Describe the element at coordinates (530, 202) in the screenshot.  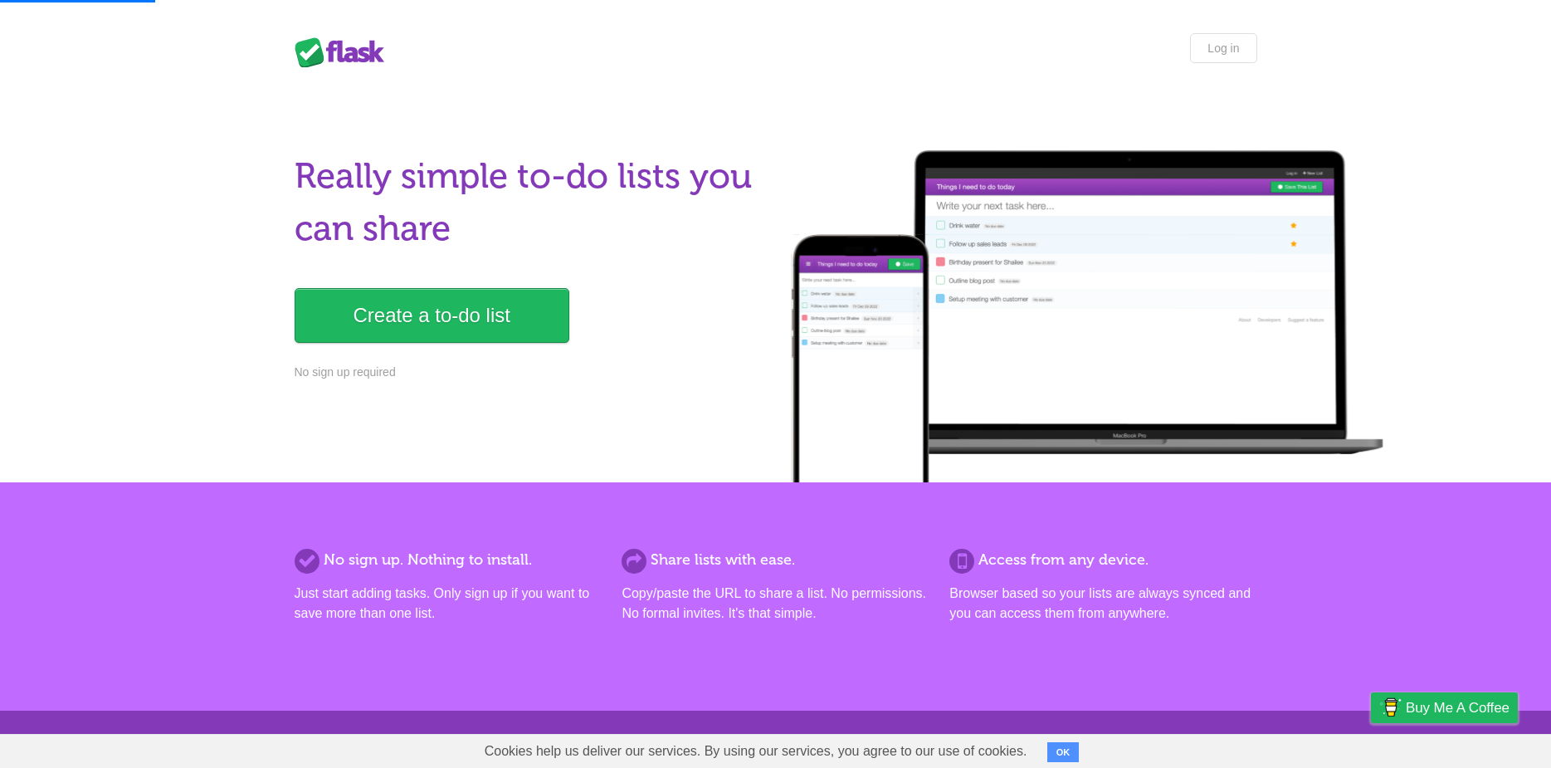
I see `h1: Really simple to-do lists you can share` at that location.